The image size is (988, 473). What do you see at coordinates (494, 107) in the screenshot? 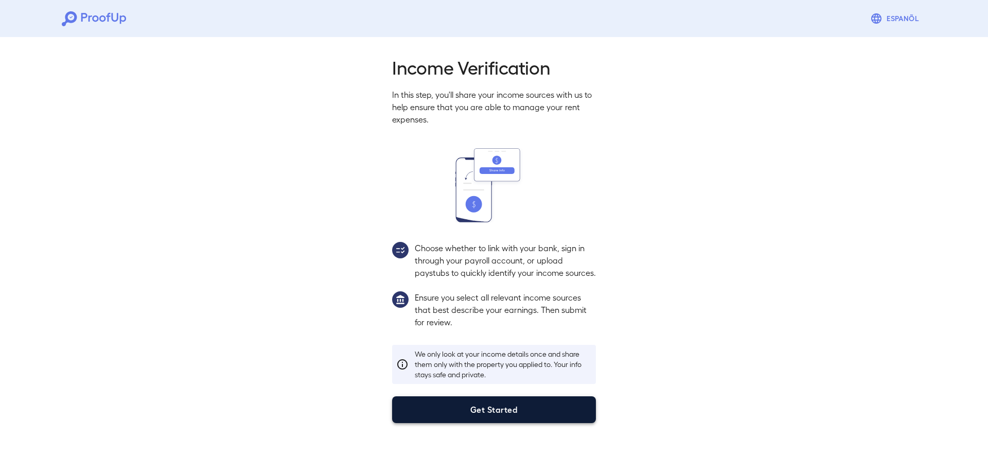
I see `p: In this step, you'll share your income sources with us to help ensure that you are able to manage...` at bounding box center [494, 107].